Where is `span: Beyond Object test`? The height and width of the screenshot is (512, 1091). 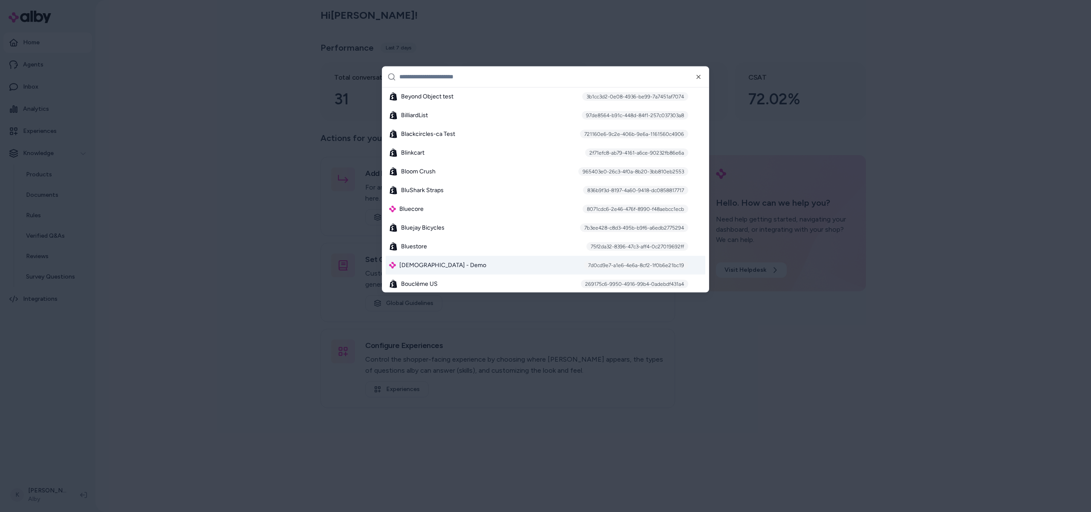 span: Beyond Object test is located at coordinates (427, 96).